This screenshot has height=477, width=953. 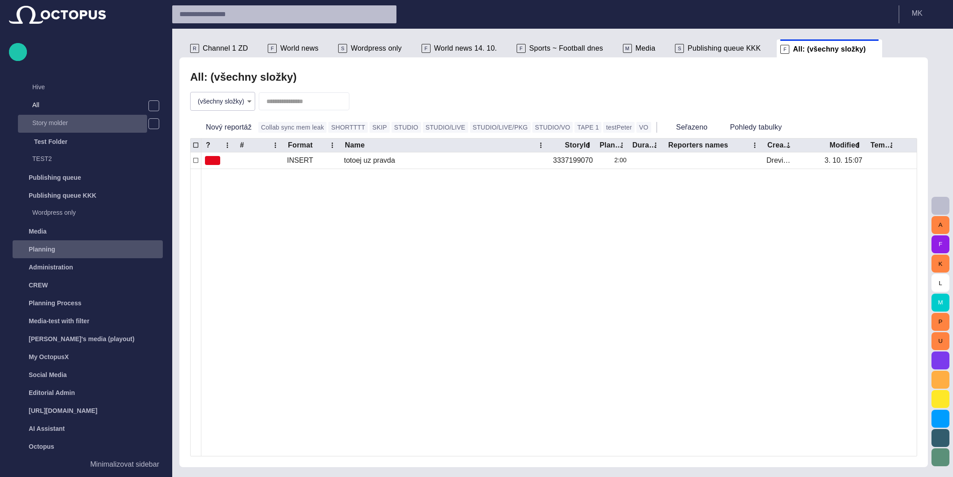 What do you see at coordinates (500, 127) in the screenshot?
I see `button: STUDIO/LIVE/PKG` at bounding box center [500, 127].